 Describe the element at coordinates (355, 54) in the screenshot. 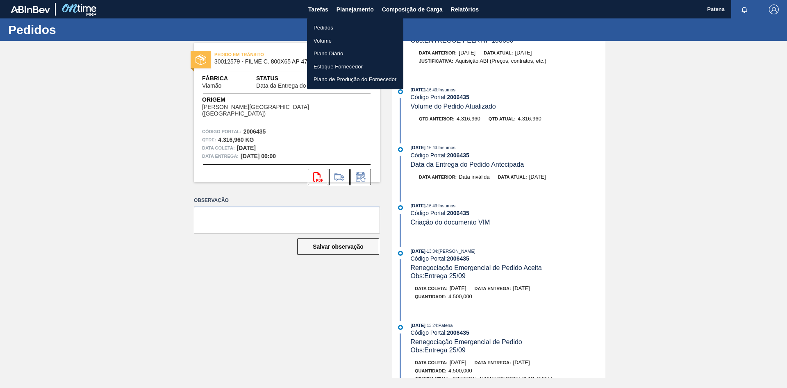

I see `a: Plano Diário` at that location.